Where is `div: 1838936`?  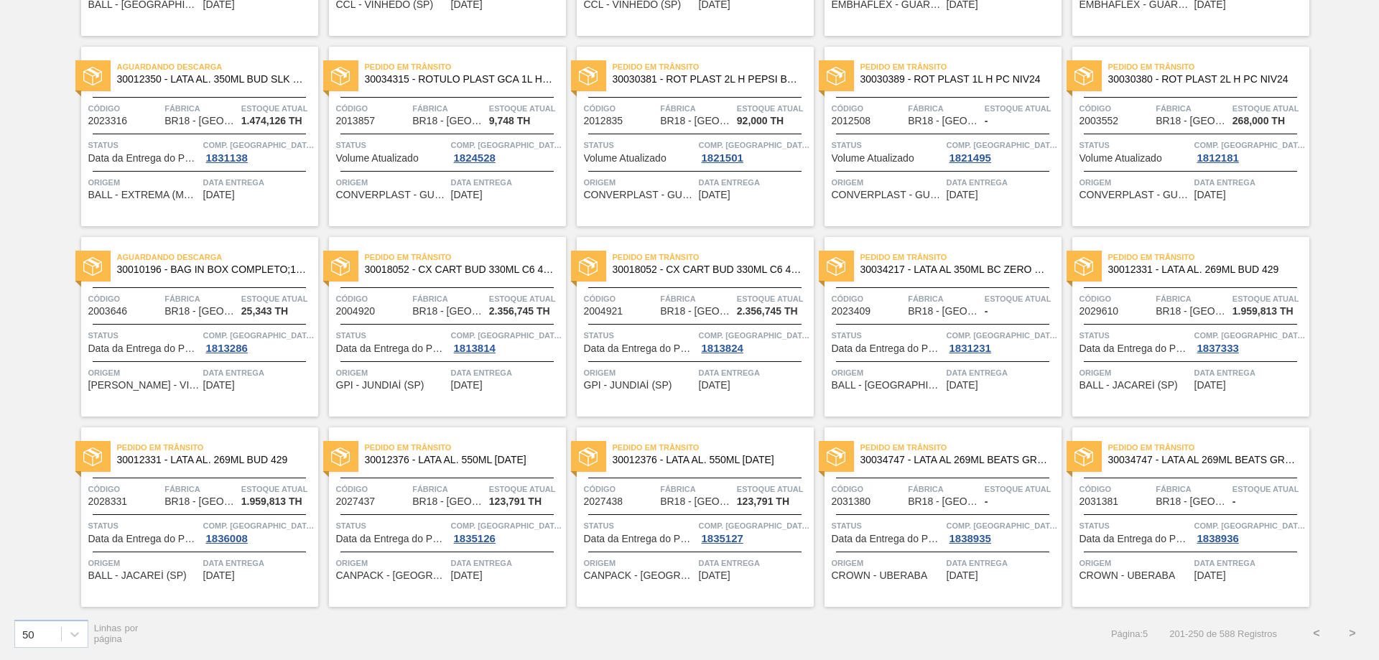 div: 1838936 is located at coordinates (1218, 539).